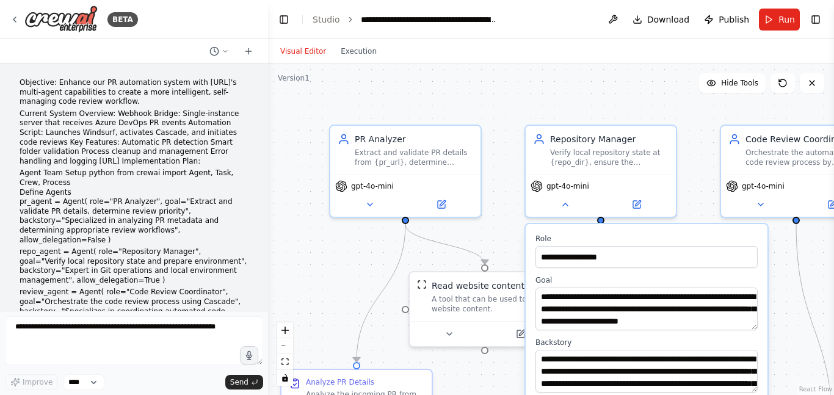 Image resolution: width=834 pixels, height=395 pixels. Describe the element at coordinates (647, 280) in the screenshot. I see `label: Goal` at that location.